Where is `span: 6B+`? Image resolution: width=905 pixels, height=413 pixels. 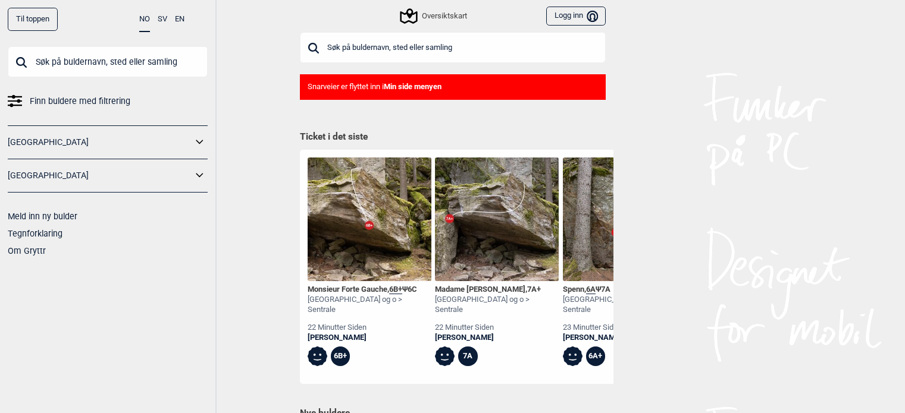 span: 6B+ is located at coordinates (396, 290).